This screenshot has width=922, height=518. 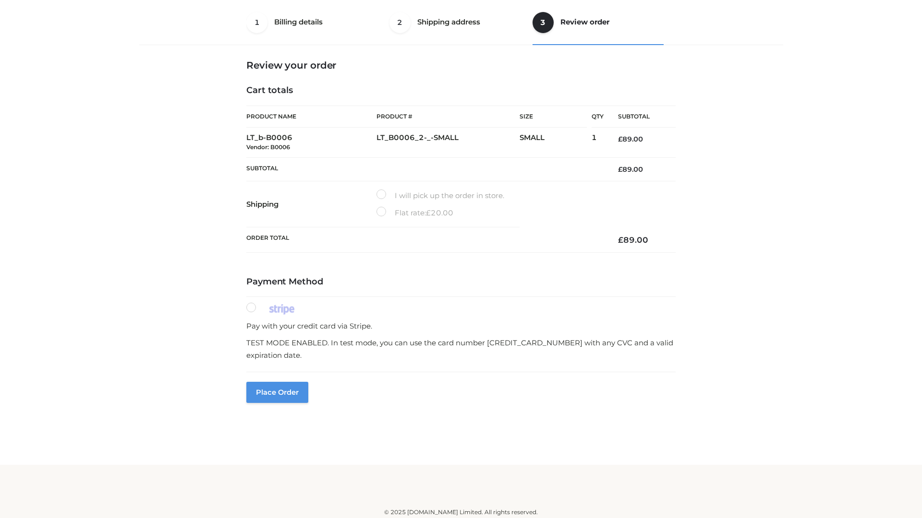 What do you see at coordinates (461, 326) in the screenshot?
I see `p: Pay with your credit card via Stripe.` at bounding box center [461, 326].